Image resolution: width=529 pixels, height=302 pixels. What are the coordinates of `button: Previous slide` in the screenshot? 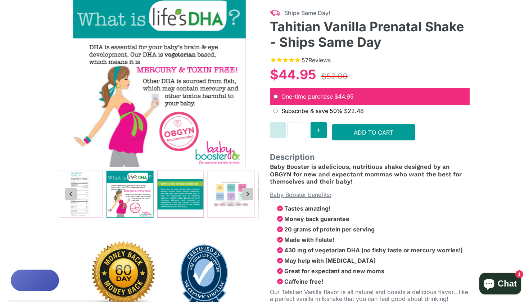 It's located at (71, 194).